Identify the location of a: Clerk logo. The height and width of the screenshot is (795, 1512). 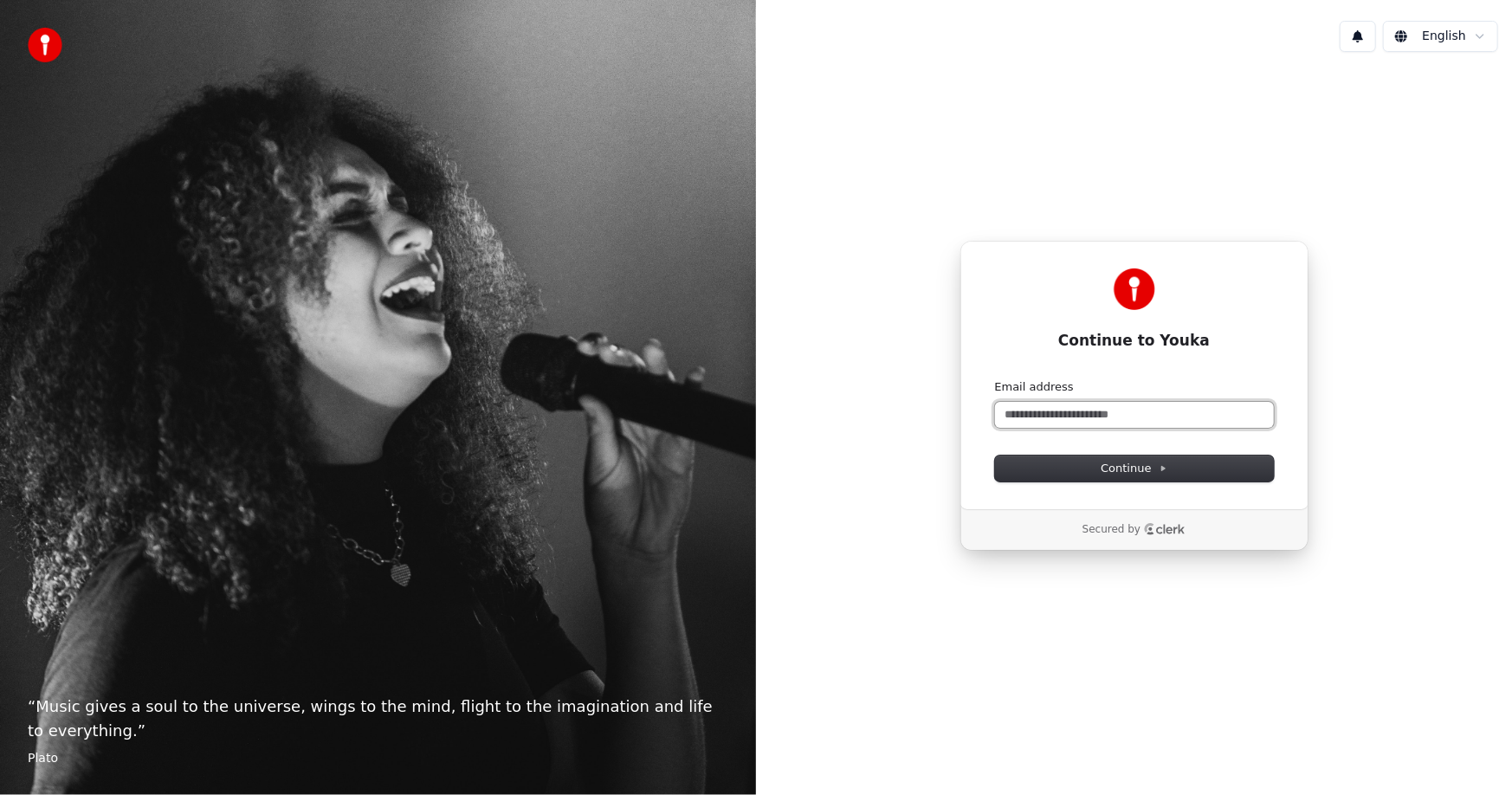
(1166, 529).